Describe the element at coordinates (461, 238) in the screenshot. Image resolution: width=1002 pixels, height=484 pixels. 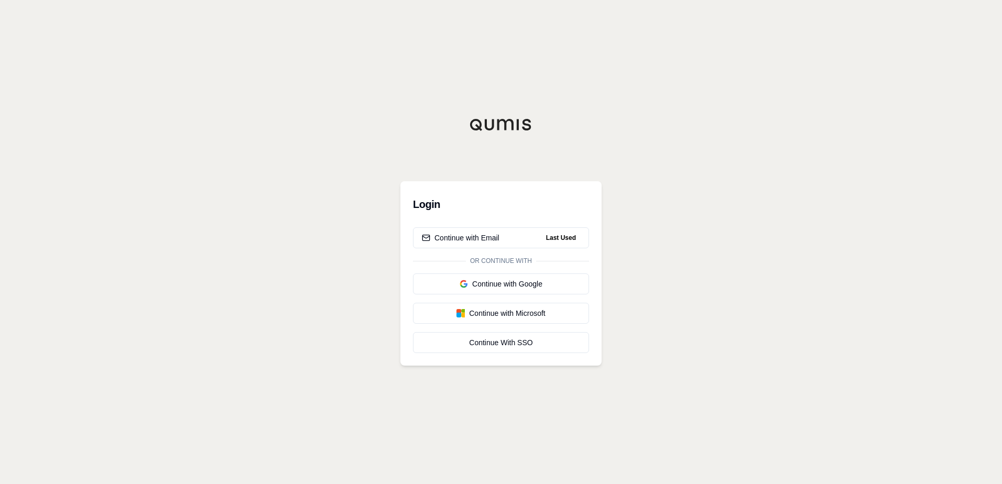
I see `div: Continue with Email` at that location.